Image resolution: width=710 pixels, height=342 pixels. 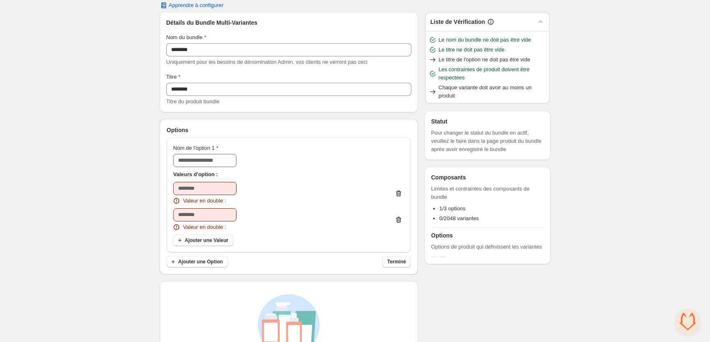 I want to click on span: 1/3 options, so click(x=453, y=208).